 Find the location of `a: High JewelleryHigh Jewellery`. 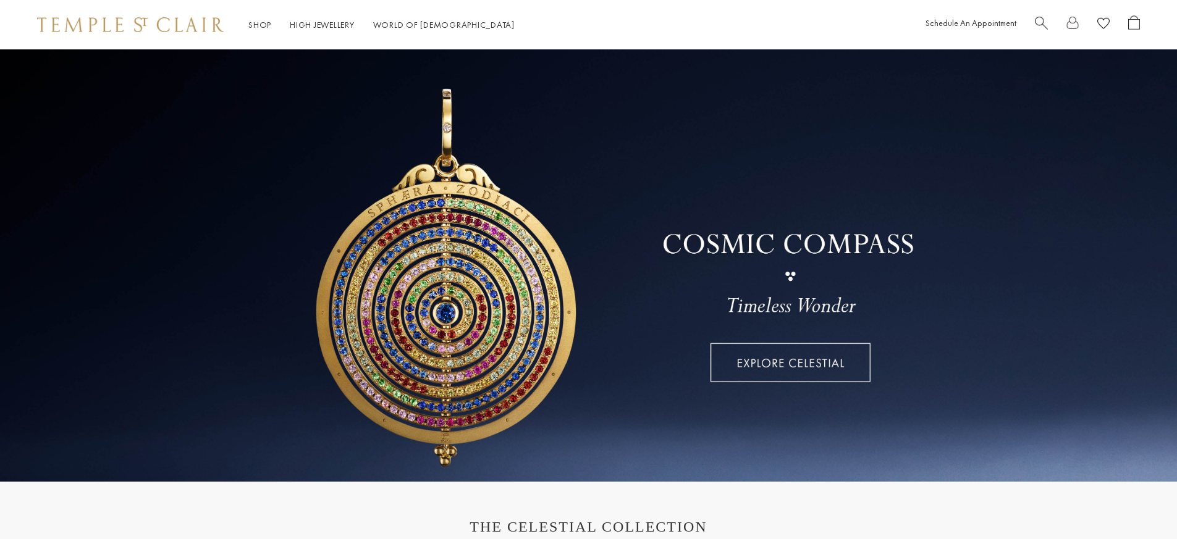

a: High JewelleryHigh Jewellery is located at coordinates (322, 25).